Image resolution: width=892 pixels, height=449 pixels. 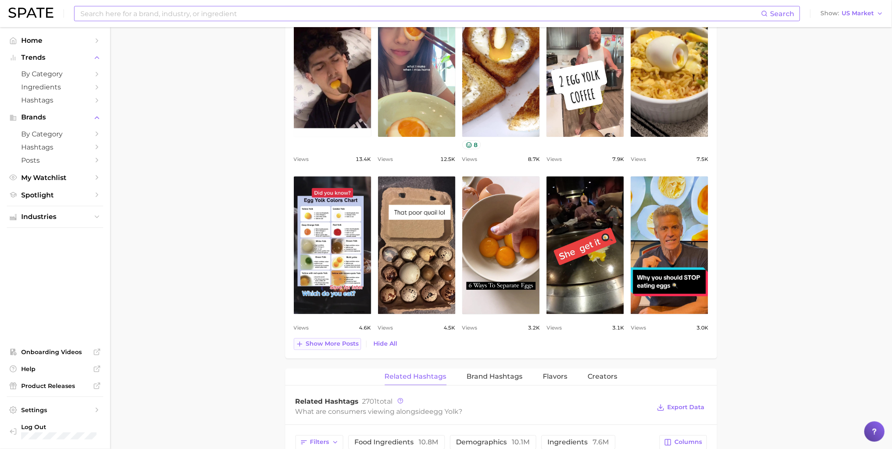 What do you see at coordinates (55, 160) in the screenshot?
I see `span: Posts` at bounding box center [55, 160].